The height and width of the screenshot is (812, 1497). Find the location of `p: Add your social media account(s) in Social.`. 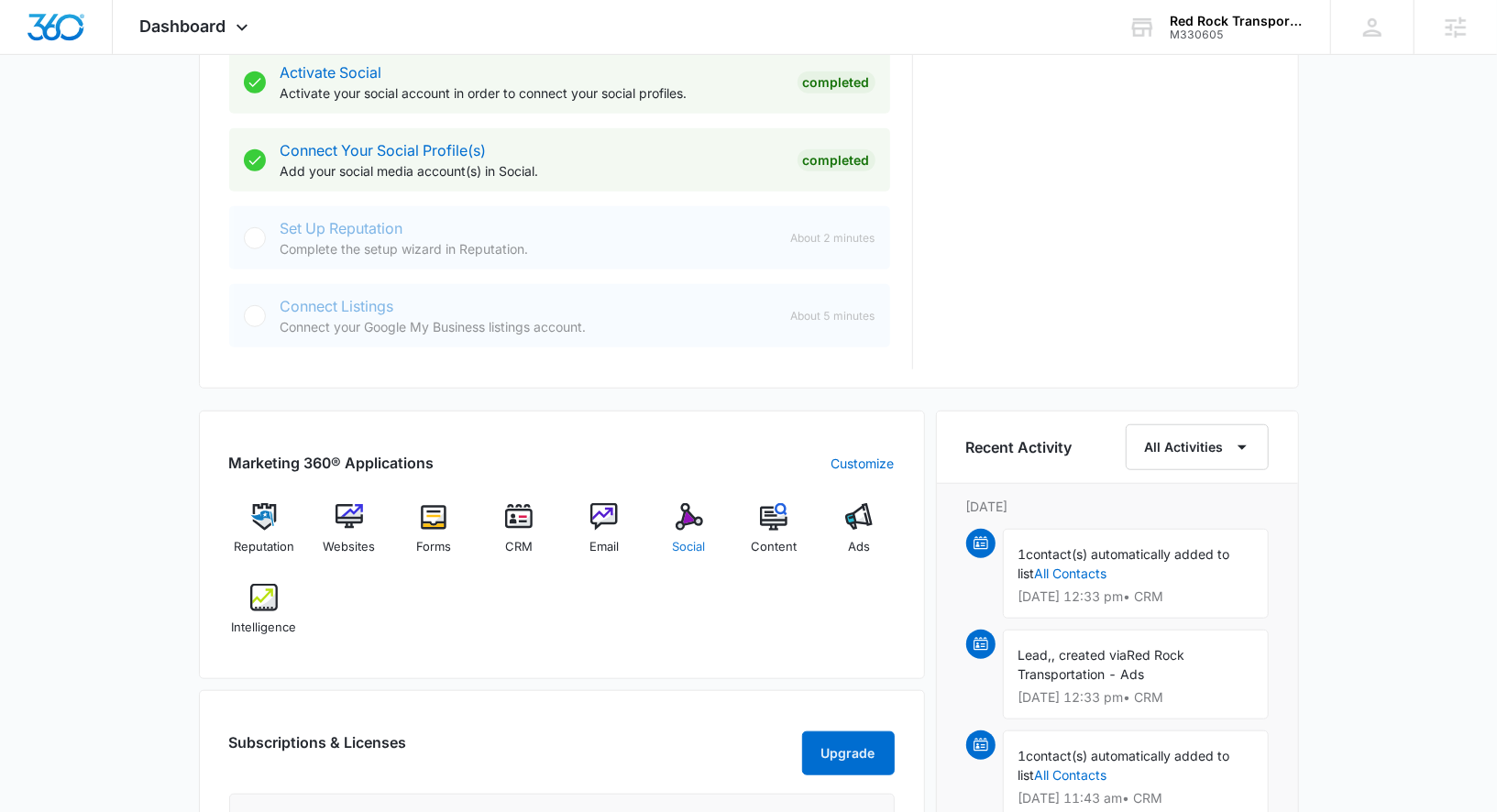

p: Add your social media account(s) in Social. is located at coordinates (532, 171).